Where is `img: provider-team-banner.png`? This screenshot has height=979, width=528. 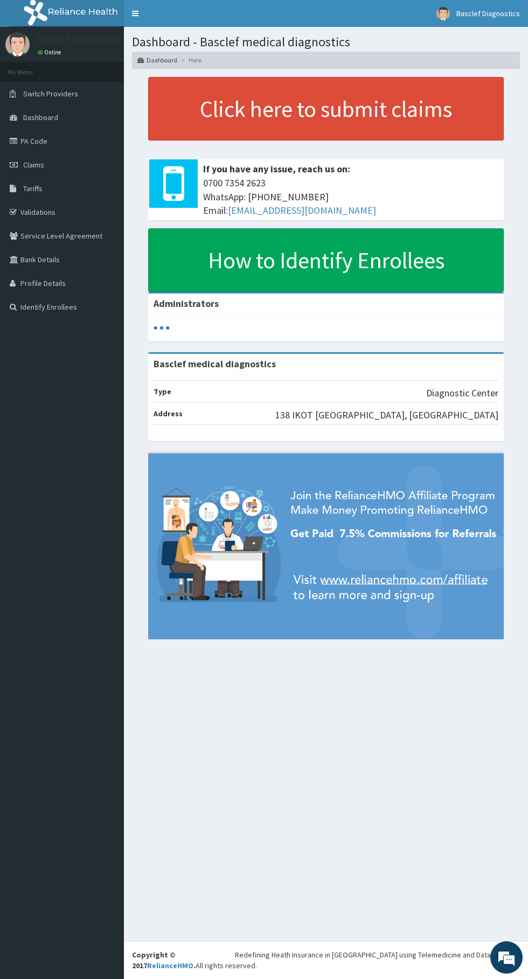
img: provider-team-banner.png is located at coordinates (326, 546).